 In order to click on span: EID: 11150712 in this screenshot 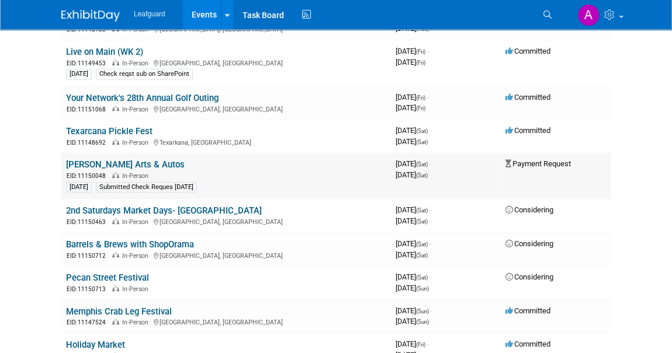, I will do `click(88, 256)`.